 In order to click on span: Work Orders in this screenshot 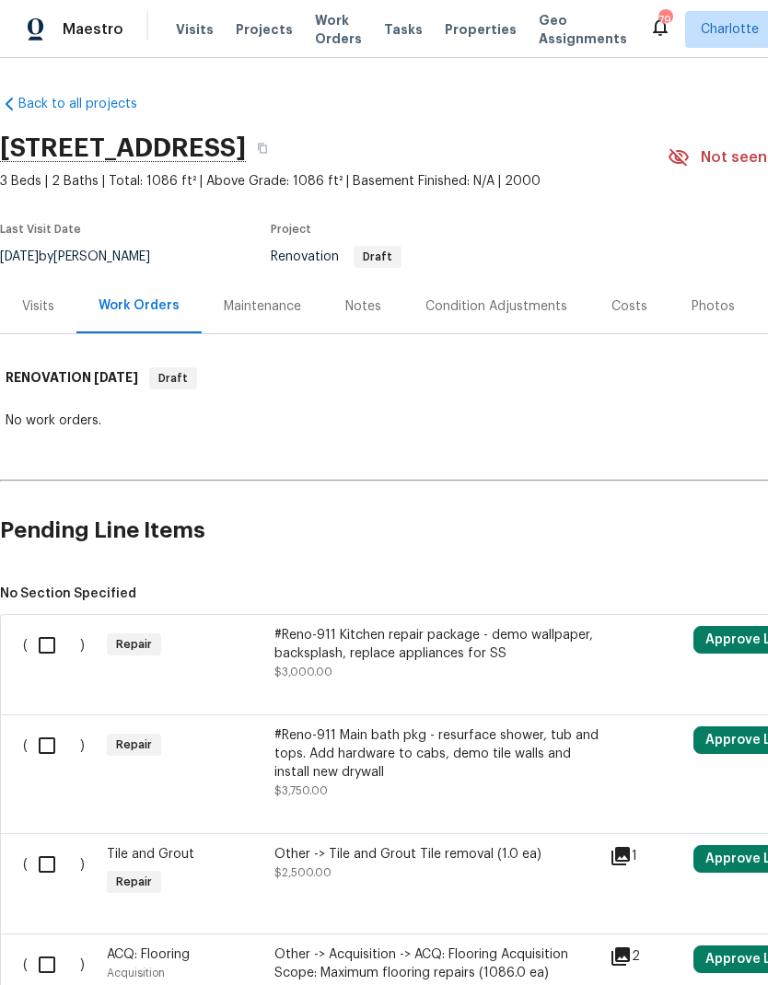, I will do `click(338, 29)`.